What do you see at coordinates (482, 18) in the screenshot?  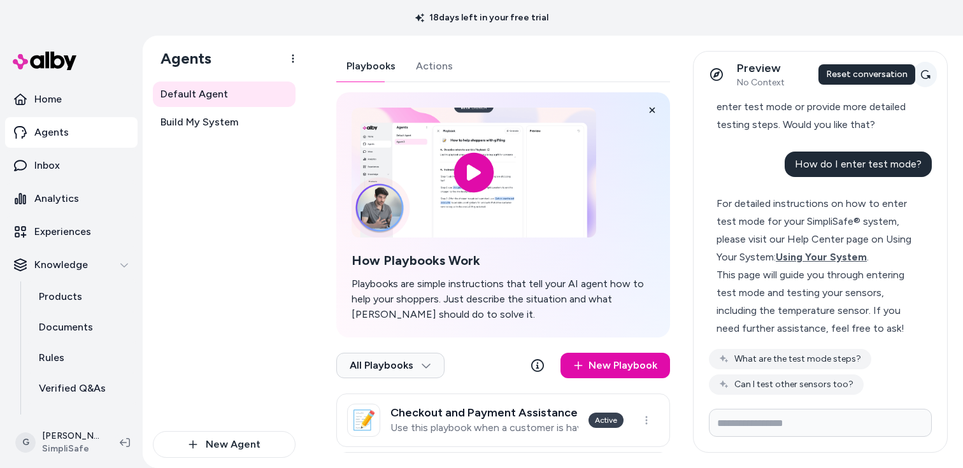 I see `p: 18 days left in your free trial` at bounding box center [482, 18].